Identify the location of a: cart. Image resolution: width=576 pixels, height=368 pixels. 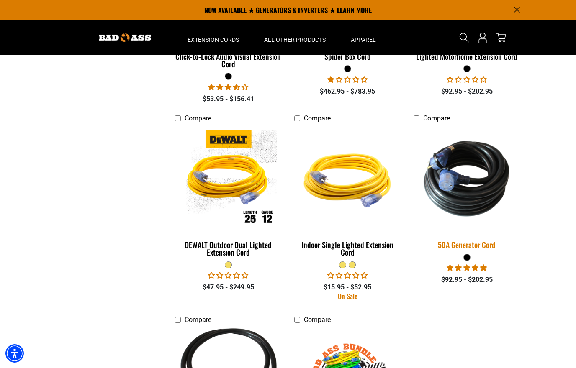
(501, 38).